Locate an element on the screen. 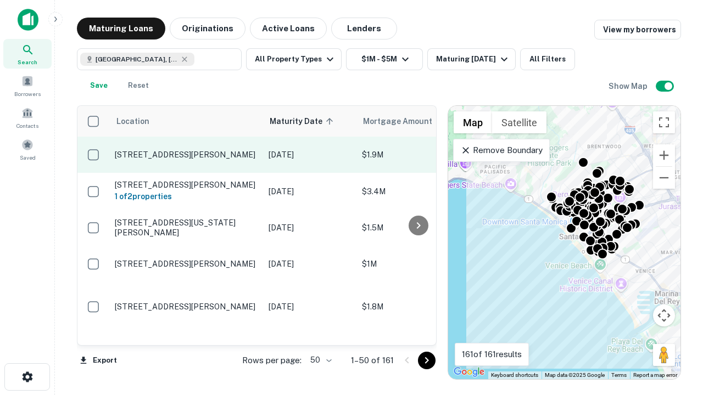 The image size is (703, 395). button: Toggle fullscreen view is located at coordinates (664, 122).